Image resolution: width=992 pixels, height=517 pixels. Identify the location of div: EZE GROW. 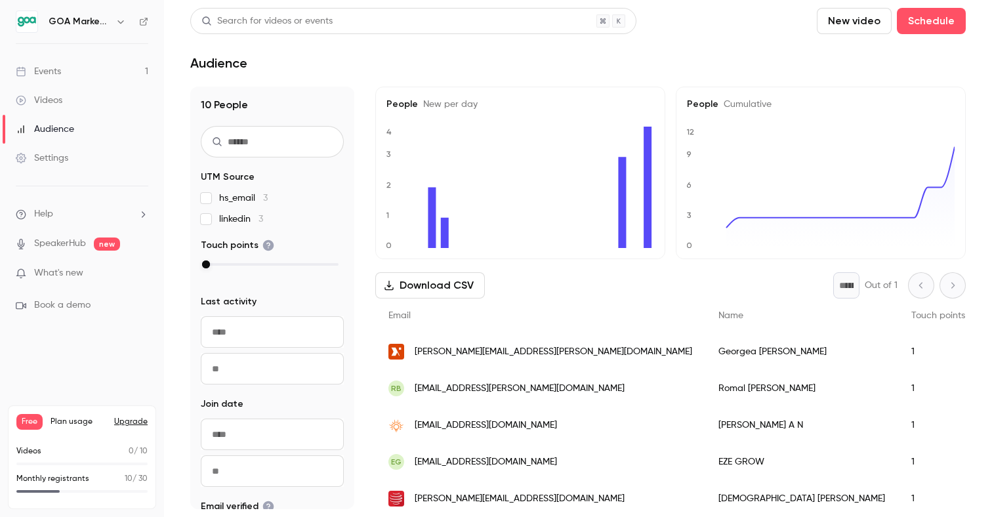
(802, 462).